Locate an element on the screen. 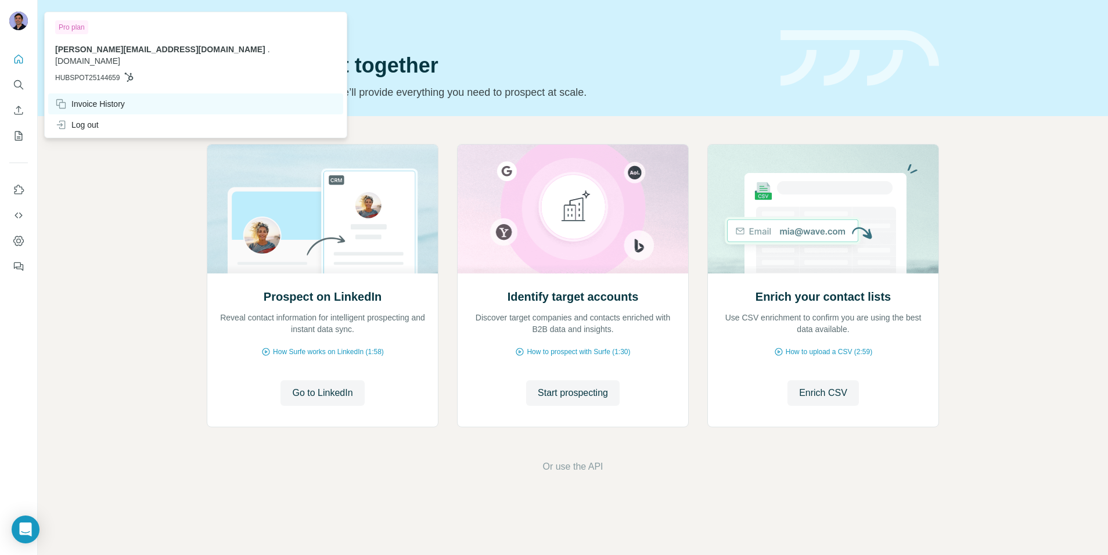  button: Start prospecting is located at coordinates (573, 393).